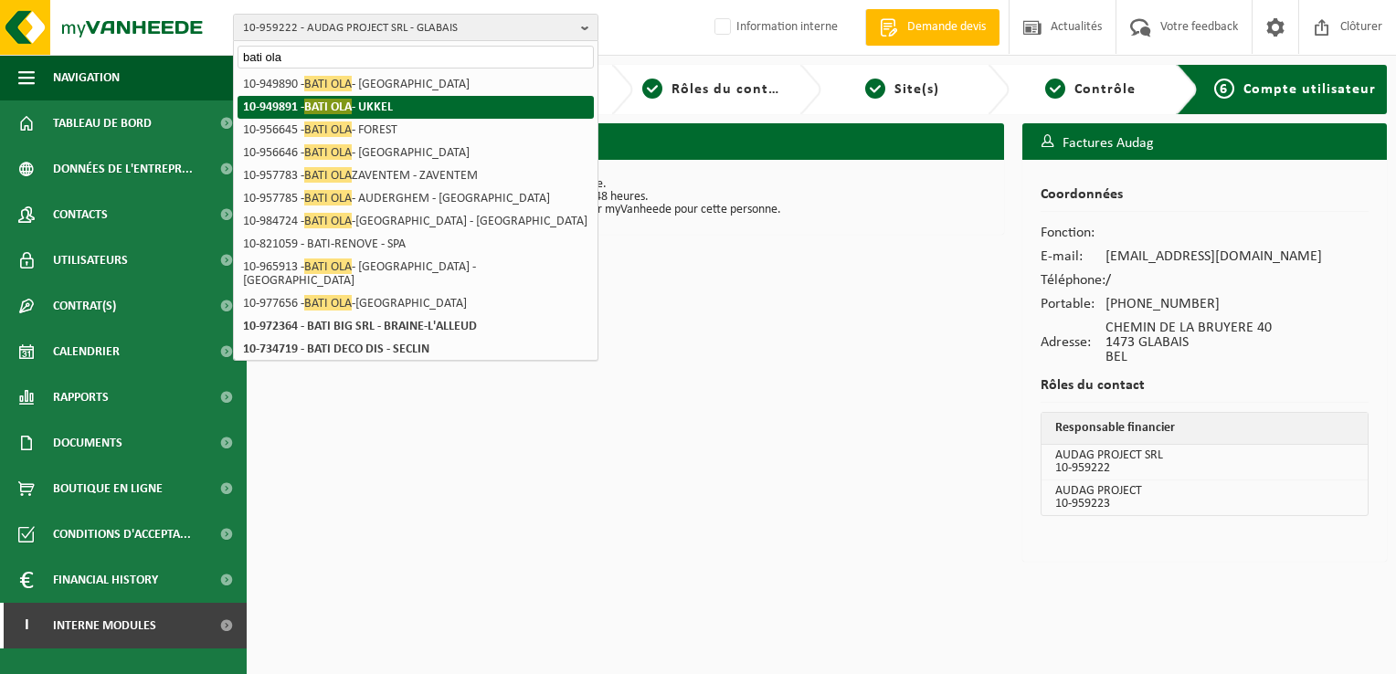 The width and height of the screenshot is (1396, 674). I want to click on span: Documents, so click(88, 443).